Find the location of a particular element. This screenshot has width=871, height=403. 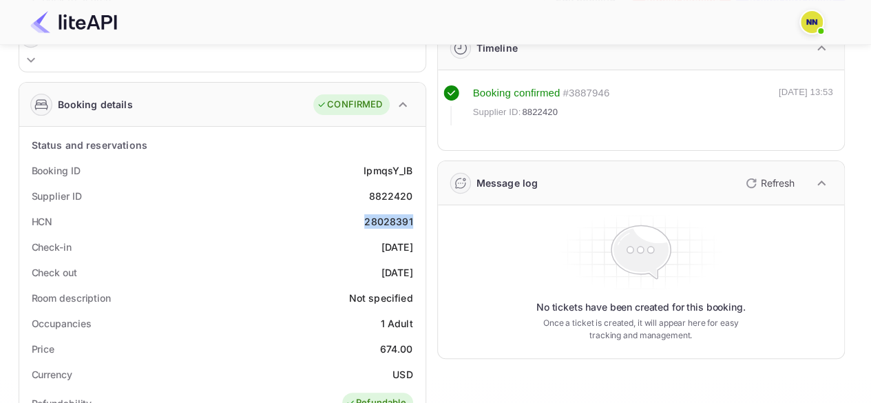

div: 8822420 is located at coordinates (390, 195).